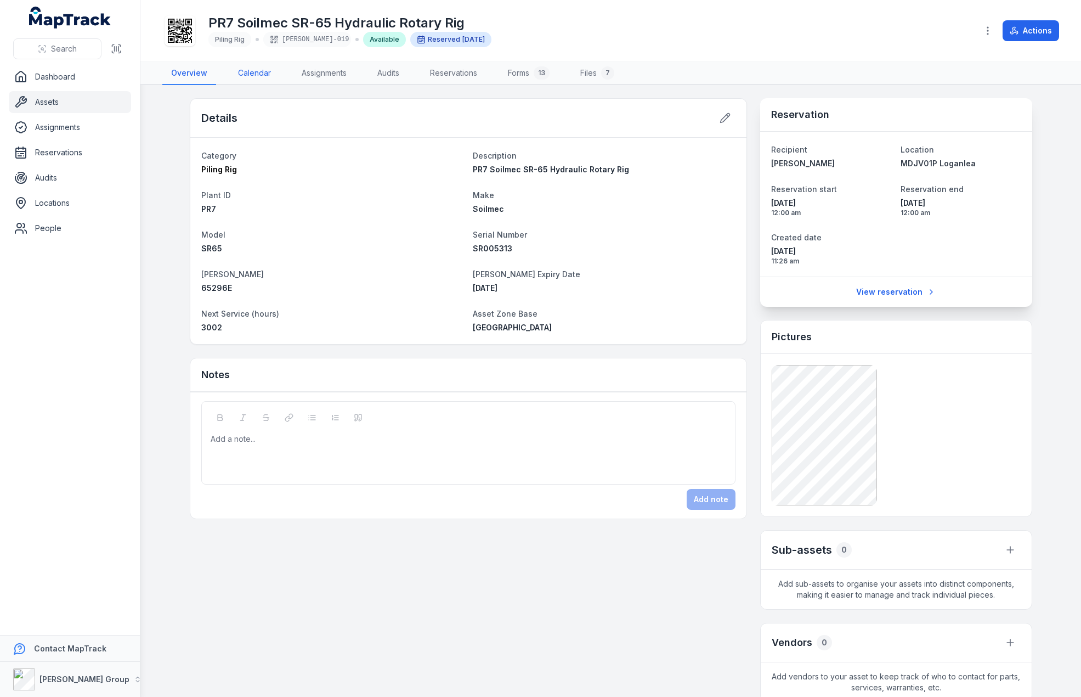 The image size is (1081, 697). What do you see at coordinates (529, 73) in the screenshot?
I see `a: Forms13` at bounding box center [529, 73].